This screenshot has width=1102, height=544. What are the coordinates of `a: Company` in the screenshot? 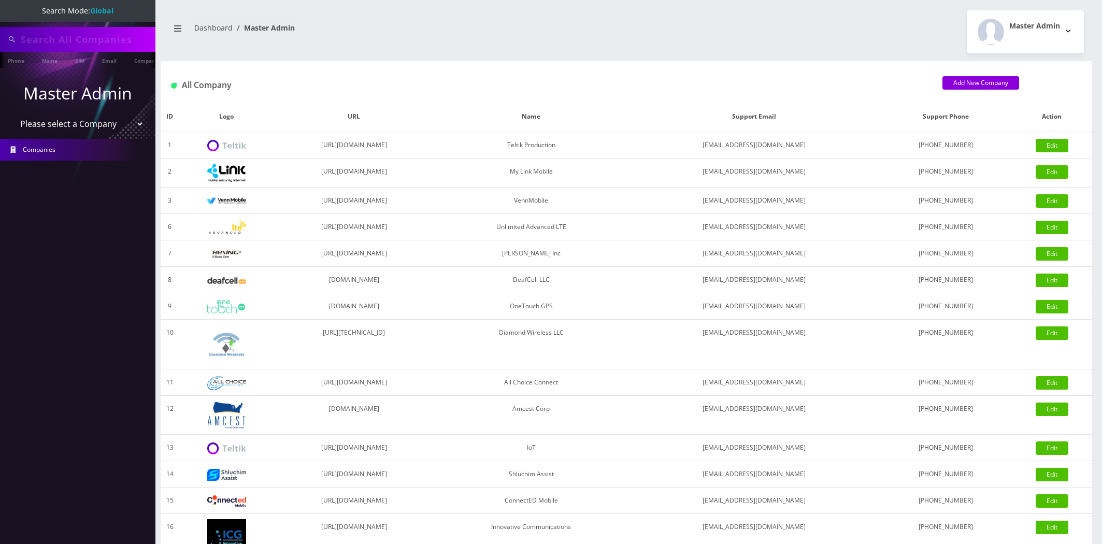 It's located at (146, 60).